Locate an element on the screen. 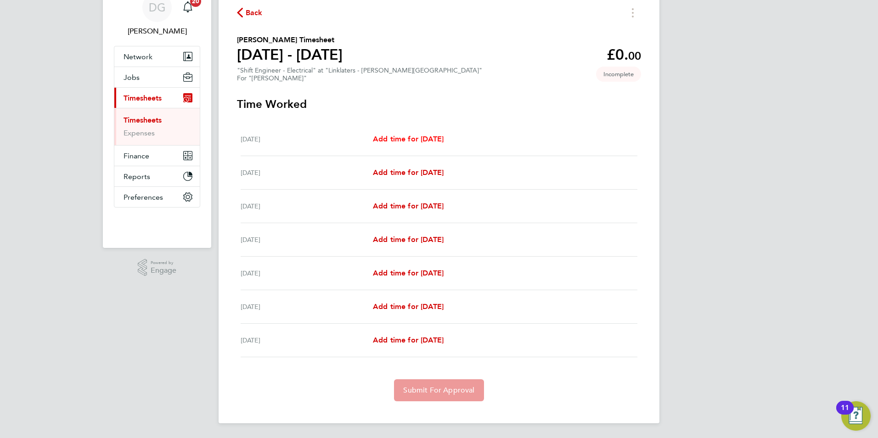 The height and width of the screenshot is (438, 878). span: DG is located at coordinates (157, 7).